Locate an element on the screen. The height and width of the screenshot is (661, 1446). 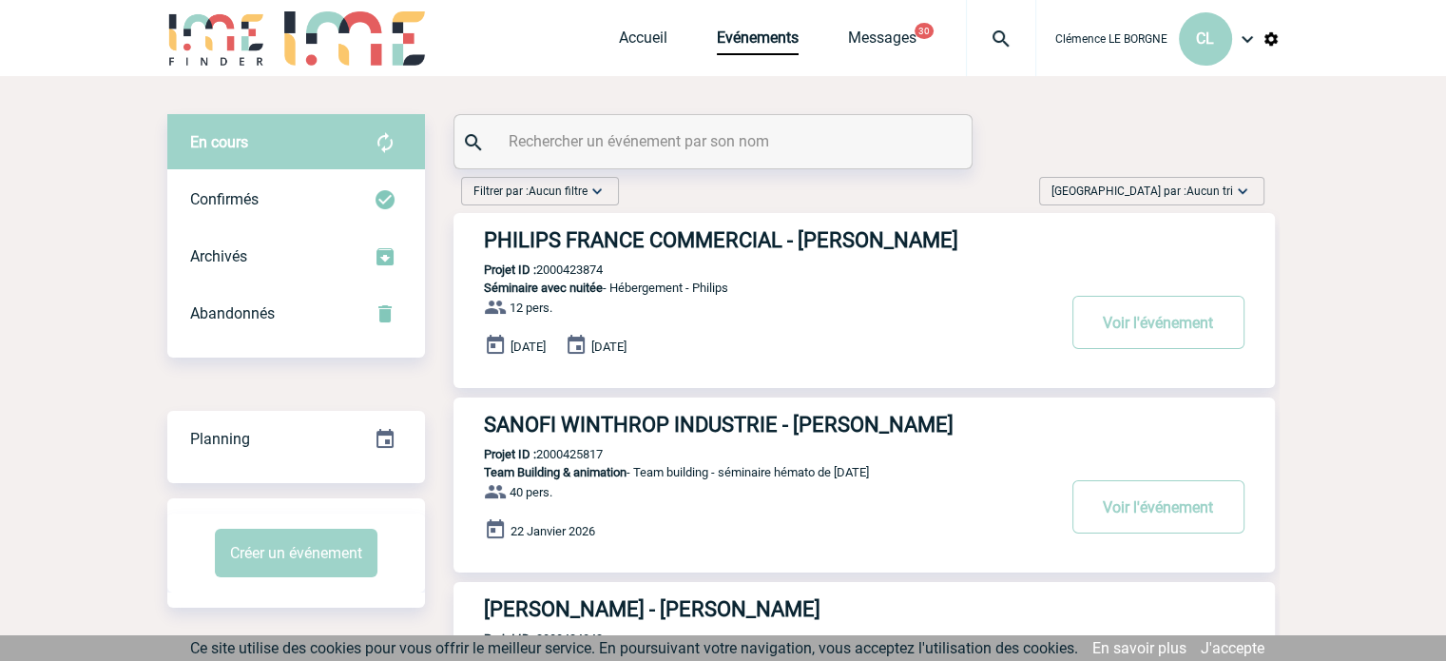
button: Créer un événement is located at coordinates (296, 552).